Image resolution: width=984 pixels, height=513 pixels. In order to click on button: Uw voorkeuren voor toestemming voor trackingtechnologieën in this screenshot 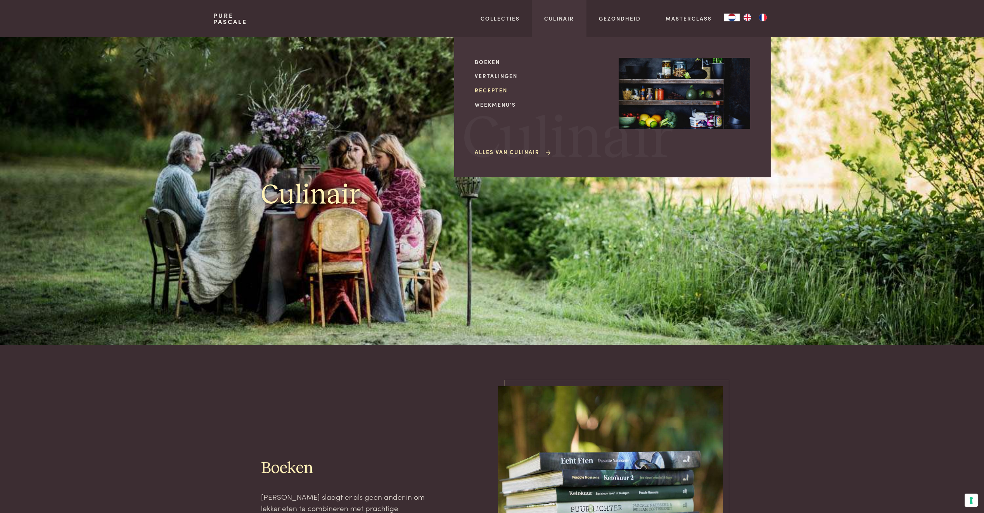, I will do `click(971, 500)`.